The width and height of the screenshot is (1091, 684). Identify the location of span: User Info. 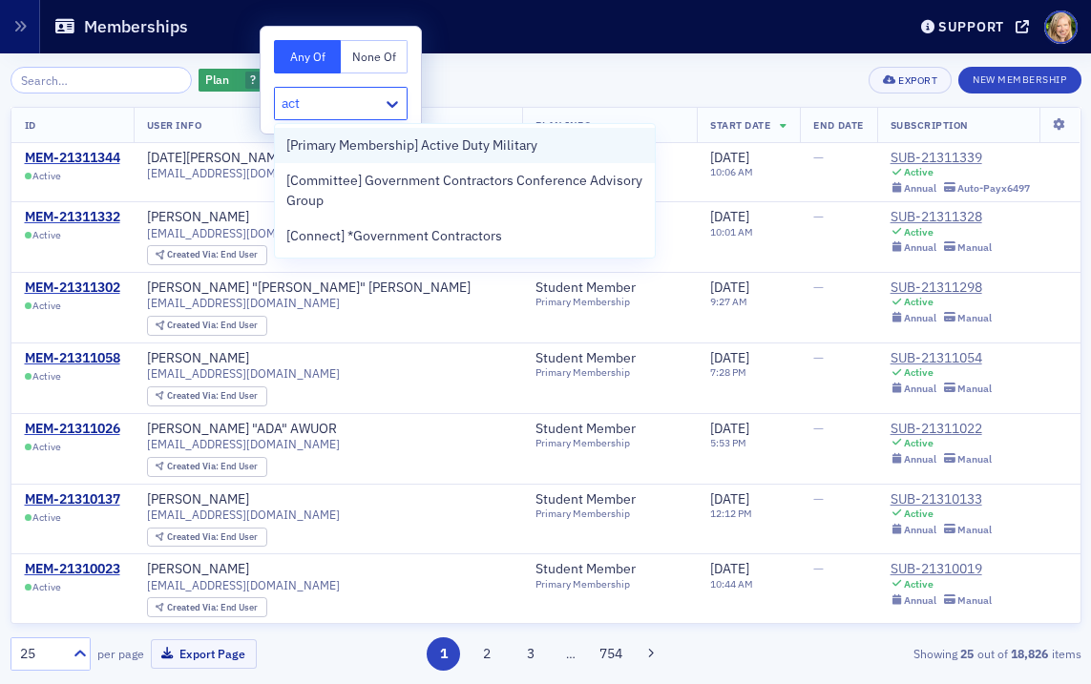
(175, 125).